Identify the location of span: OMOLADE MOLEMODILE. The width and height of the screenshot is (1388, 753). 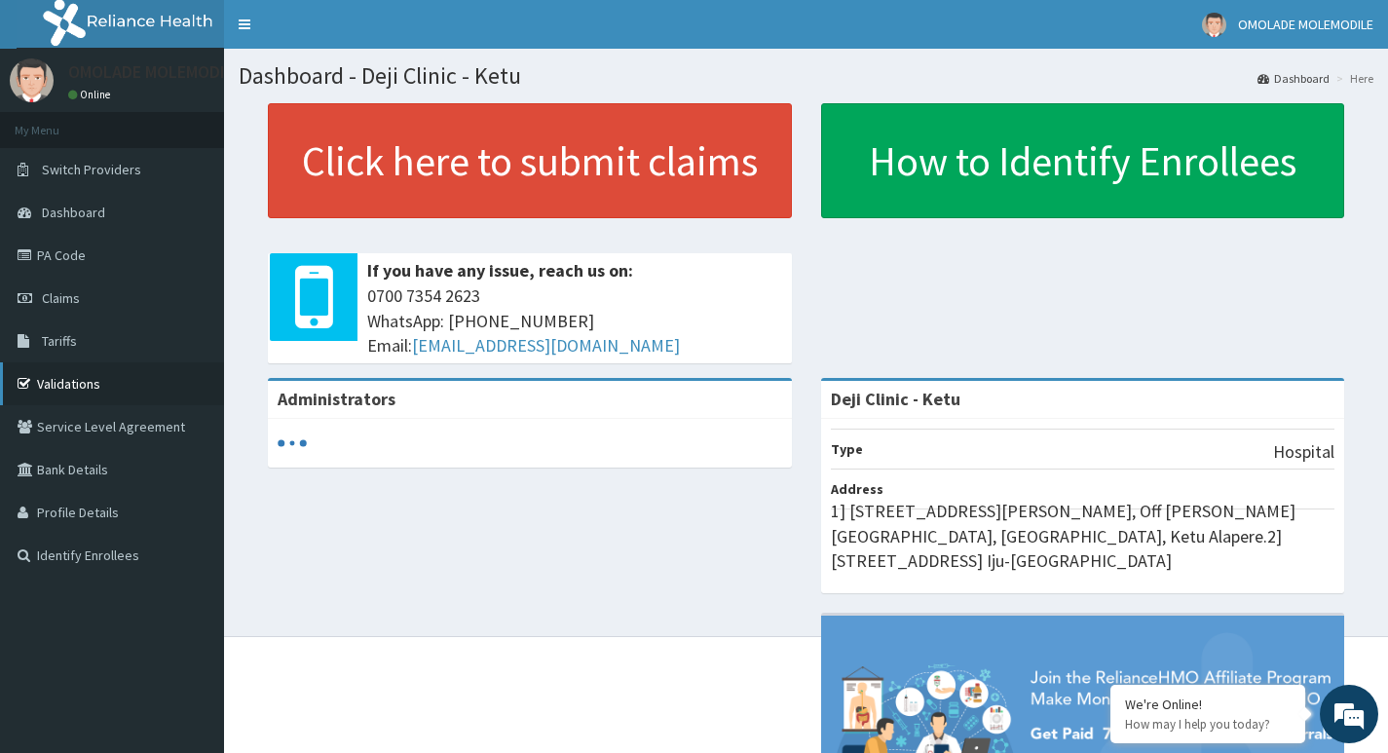
(1305, 24).